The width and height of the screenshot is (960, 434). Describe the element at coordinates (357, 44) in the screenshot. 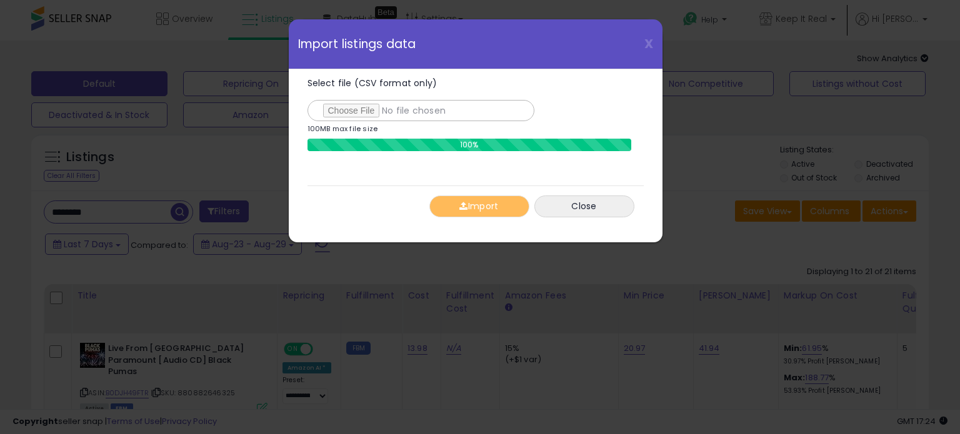

I see `span: Import listings data` at that location.